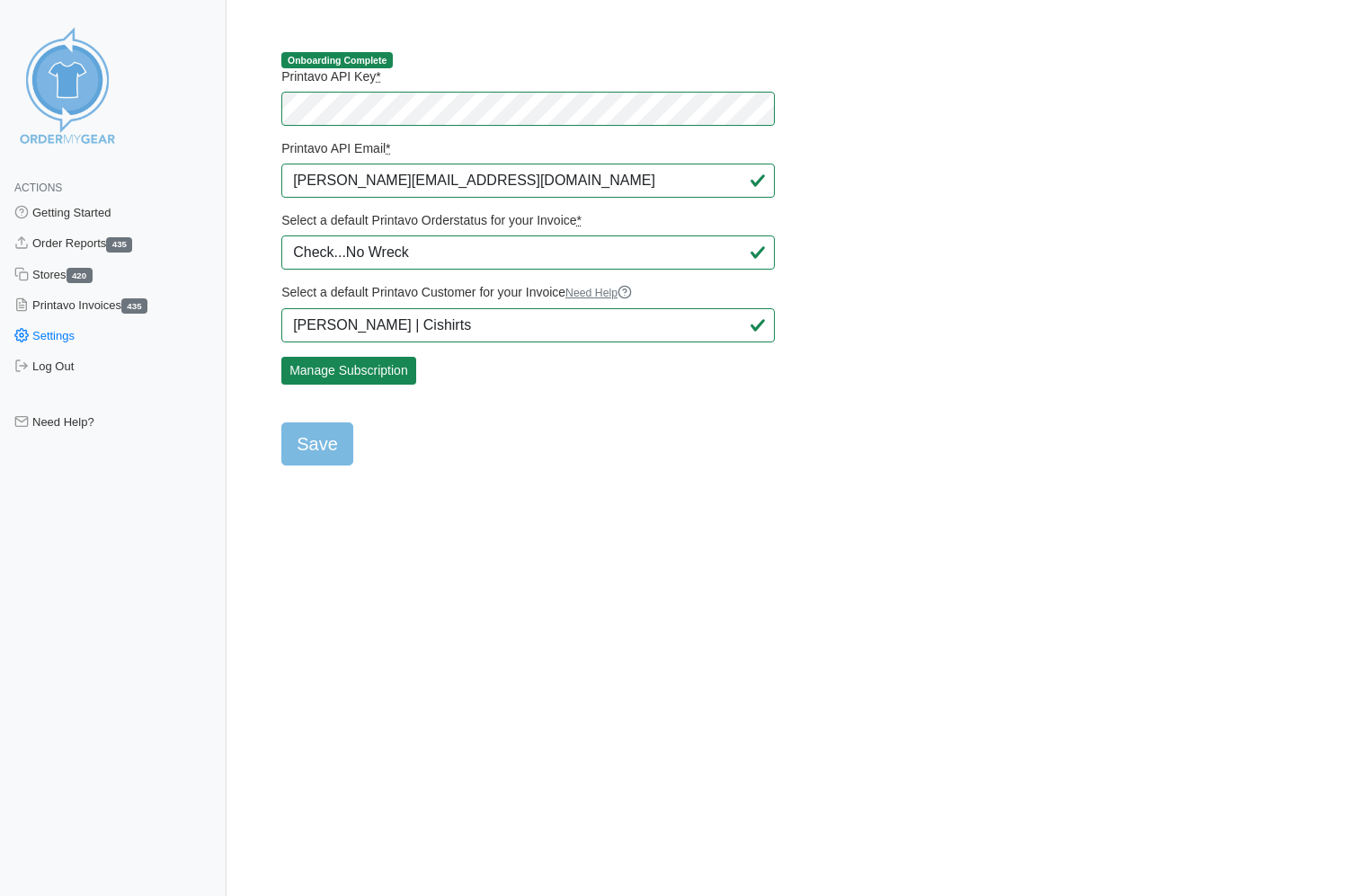  What do you see at coordinates (599, 293) in the screenshot?
I see `a: Need Help` at bounding box center [599, 293].